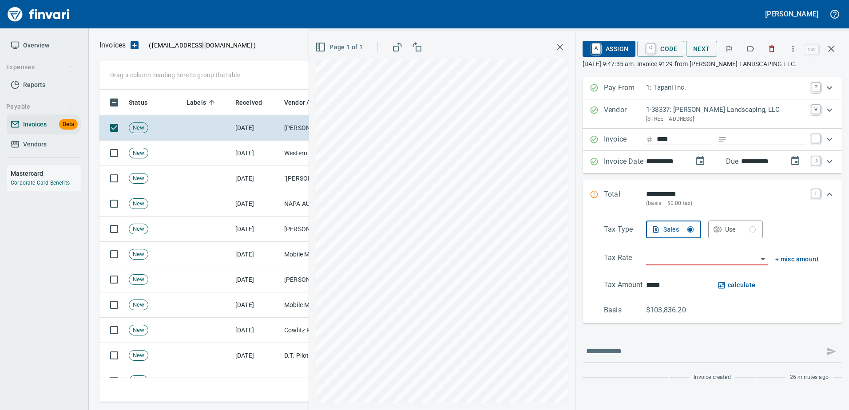 The width and height of the screenshot is (849, 410). I want to click on p: Drag a column heading here to group the table, so click(175, 75).